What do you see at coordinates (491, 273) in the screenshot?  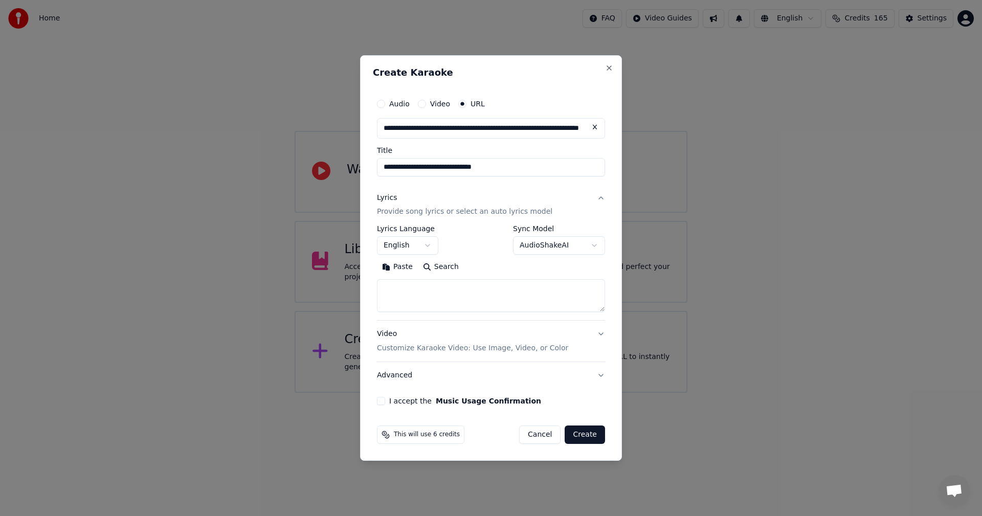 I see `div: LyricsProvide song lyrics or select an auto lyrics model` at bounding box center [491, 273].